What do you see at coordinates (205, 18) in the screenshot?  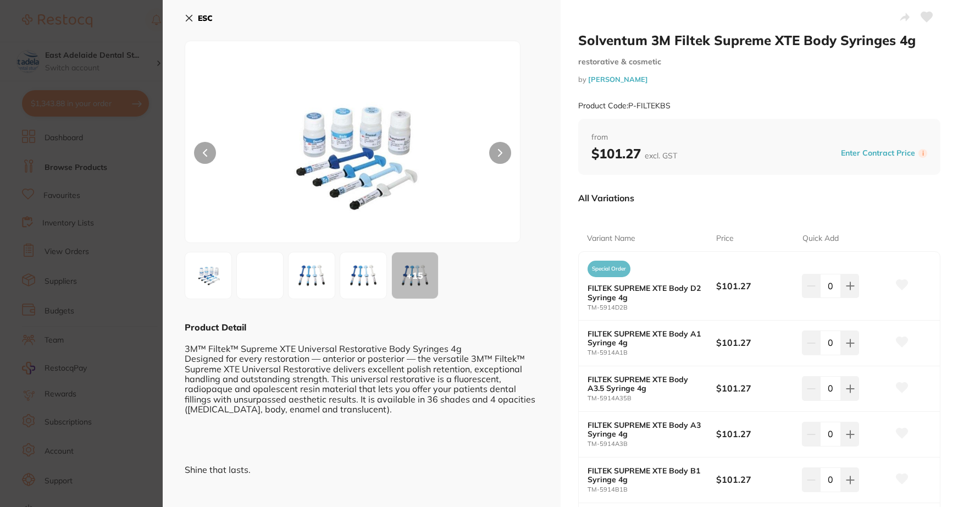 I see `b: ESC` at bounding box center [205, 18].